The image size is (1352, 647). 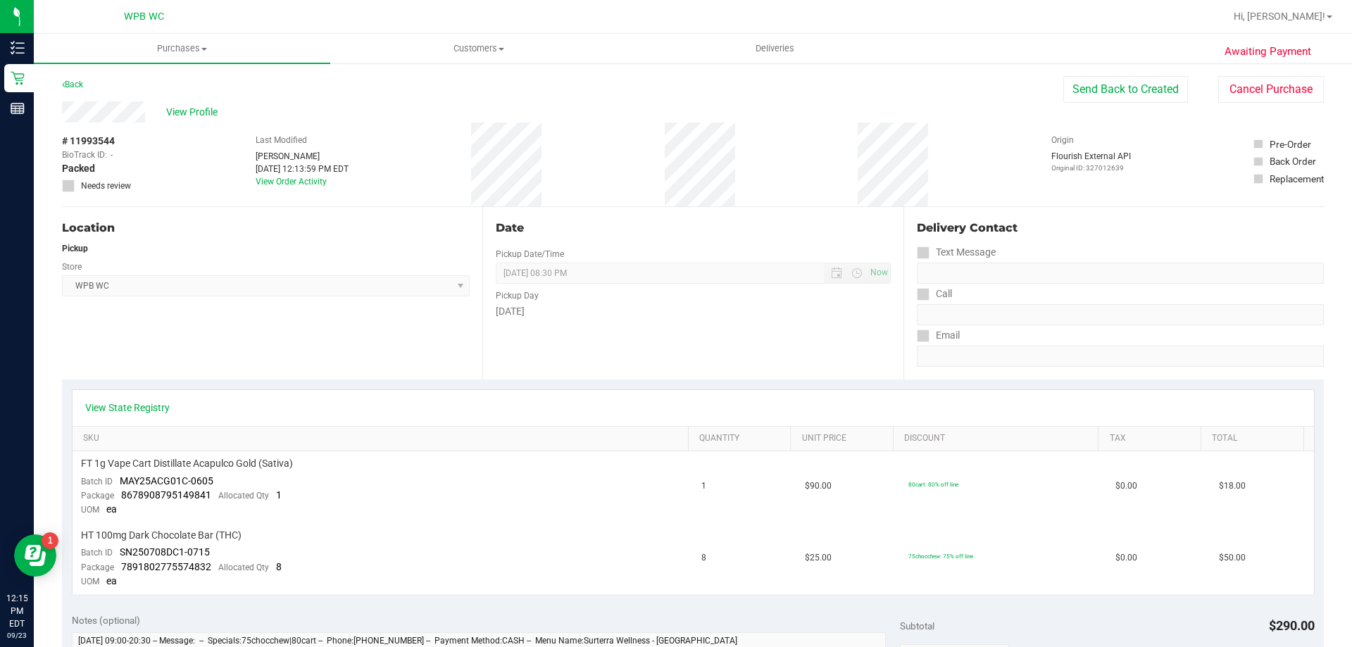 What do you see at coordinates (1255, 439) in the screenshot?
I see `a: Total` at bounding box center [1255, 439].